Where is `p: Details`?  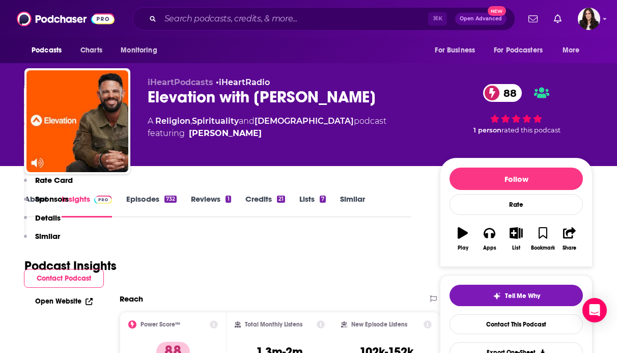
p: Details is located at coordinates (48, 217).